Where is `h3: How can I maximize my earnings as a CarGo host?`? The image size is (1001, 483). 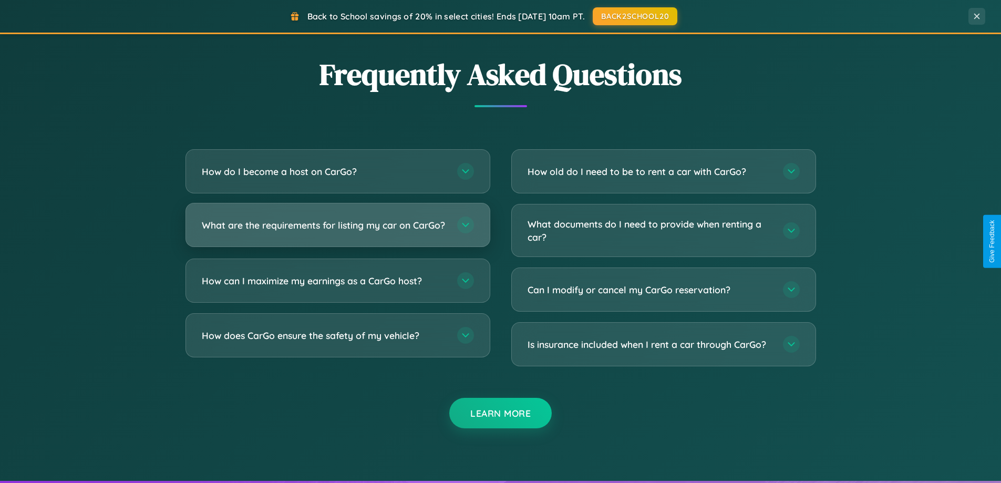
h3: How can I maximize my earnings as a CarGo host? is located at coordinates (324, 280).